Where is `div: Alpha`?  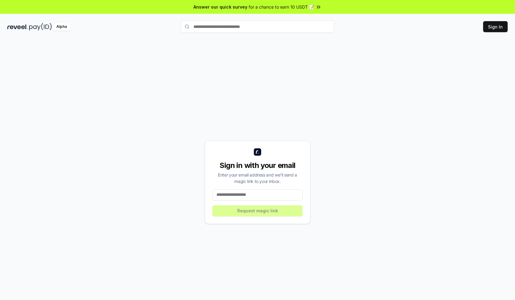 div: Alpha is located at coordinates (62, 27).